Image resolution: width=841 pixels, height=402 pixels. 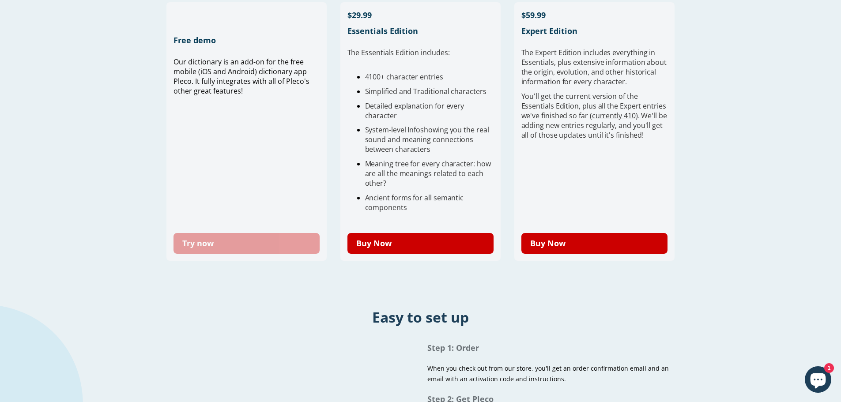 What do you see at coordinates (595, 31) in the screenshot?
I see `h1: Expert Edition` at bounding box center [595, 31].